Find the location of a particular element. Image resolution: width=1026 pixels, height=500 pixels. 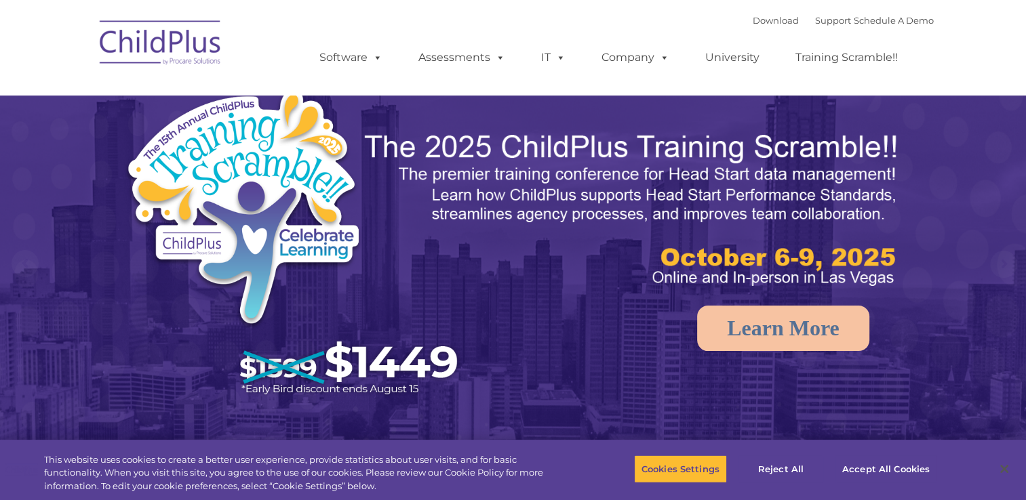

button: Accept All Cookies is located at coordinates (885, 469).